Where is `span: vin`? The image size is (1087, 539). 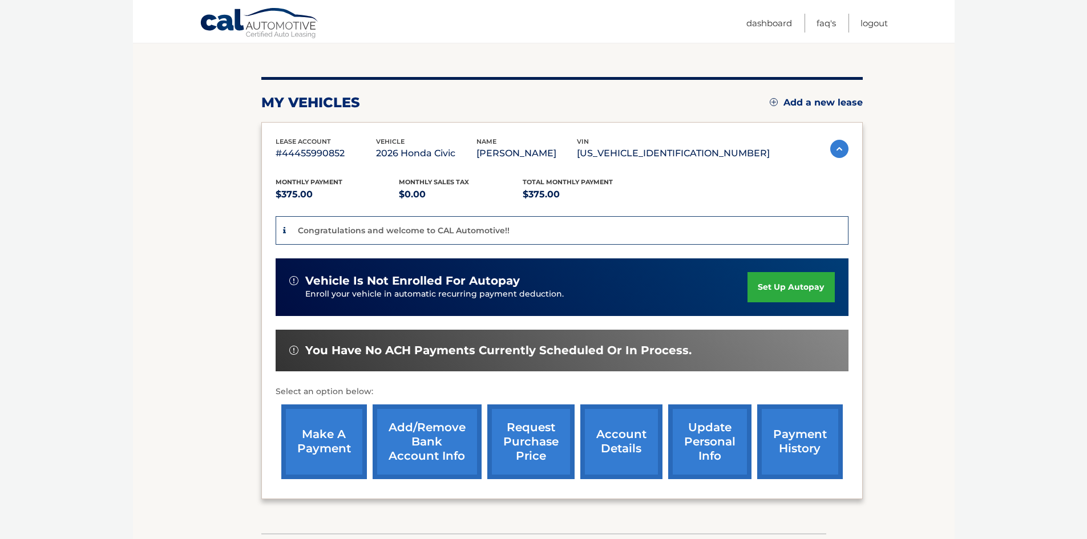
span: vin is located at coordinates (583, 142).